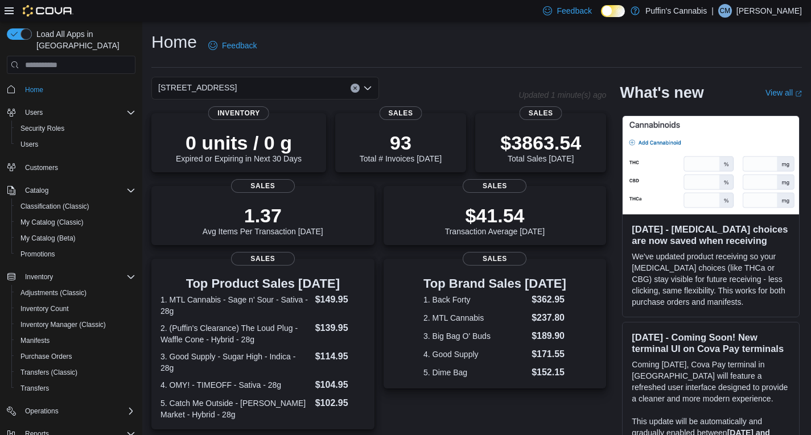 This screenshot has height=435, width=811. I want to click on span: Classification (Classic), so click(76, 207).